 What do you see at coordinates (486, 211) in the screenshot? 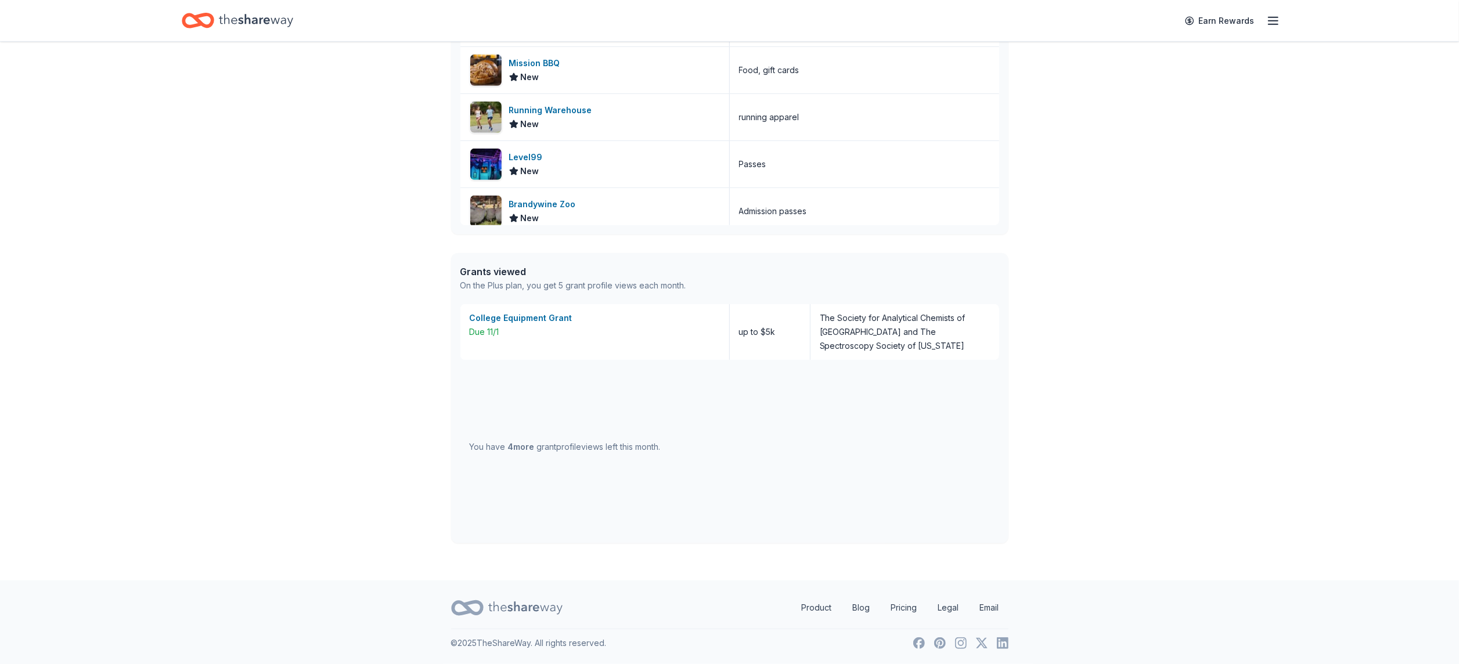
I see `img: Image for Brandywine Zoo` at bounding box center [486, 211].